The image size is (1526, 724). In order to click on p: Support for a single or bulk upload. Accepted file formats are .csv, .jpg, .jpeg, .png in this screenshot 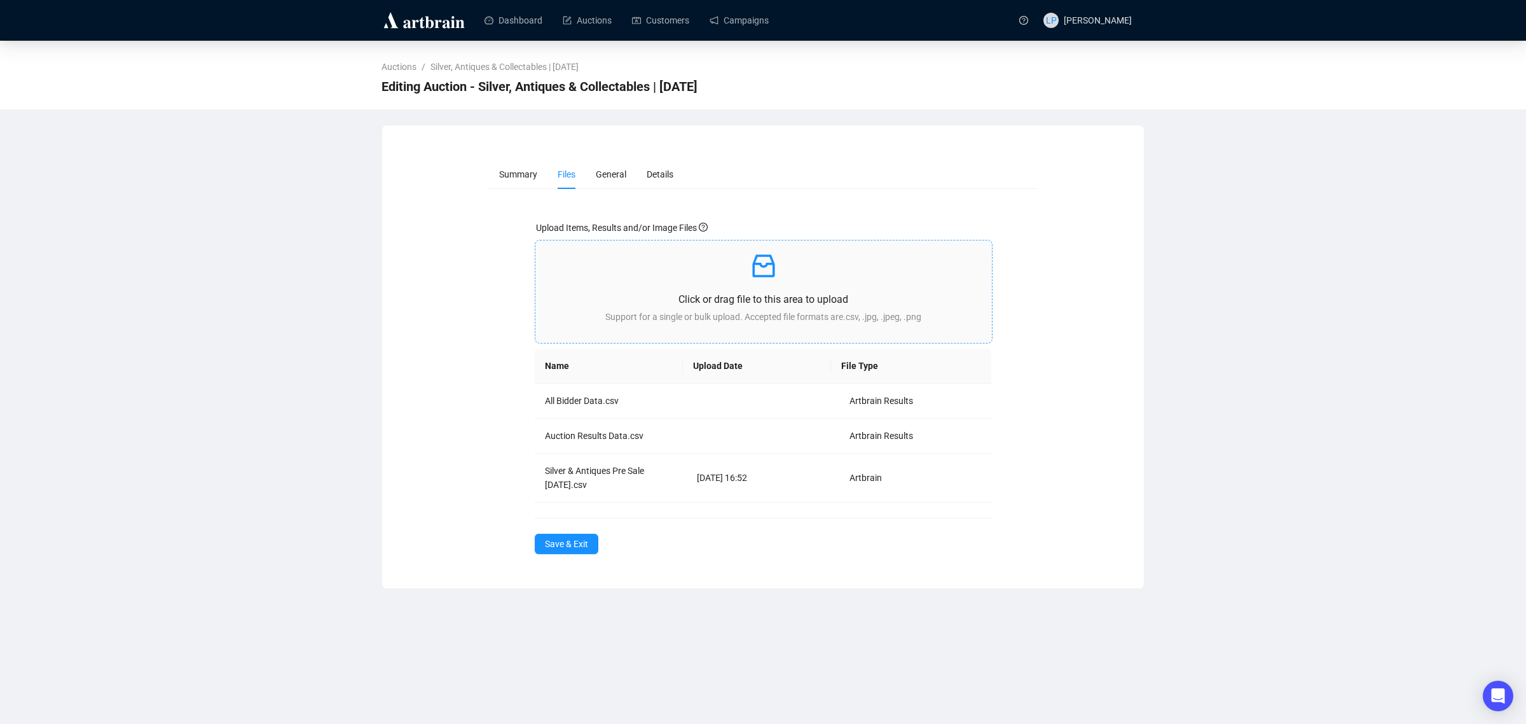, I will do `click(764, 317)`.